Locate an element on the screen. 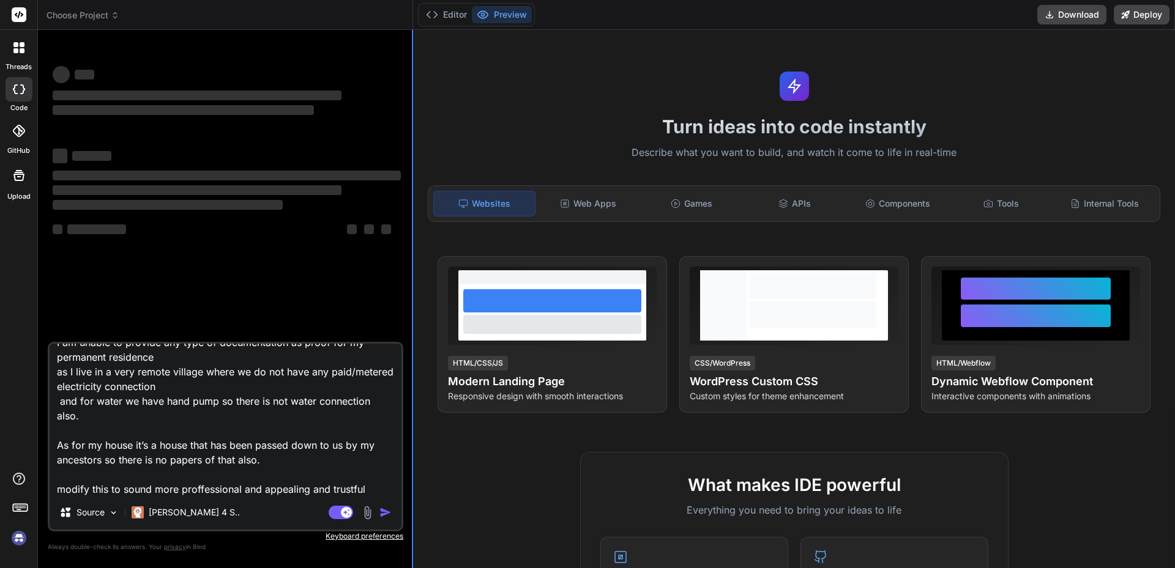 This screenshot has width=1175, height=568. h1: Turn ideas into code instantly is located at coordinates (793, 127).